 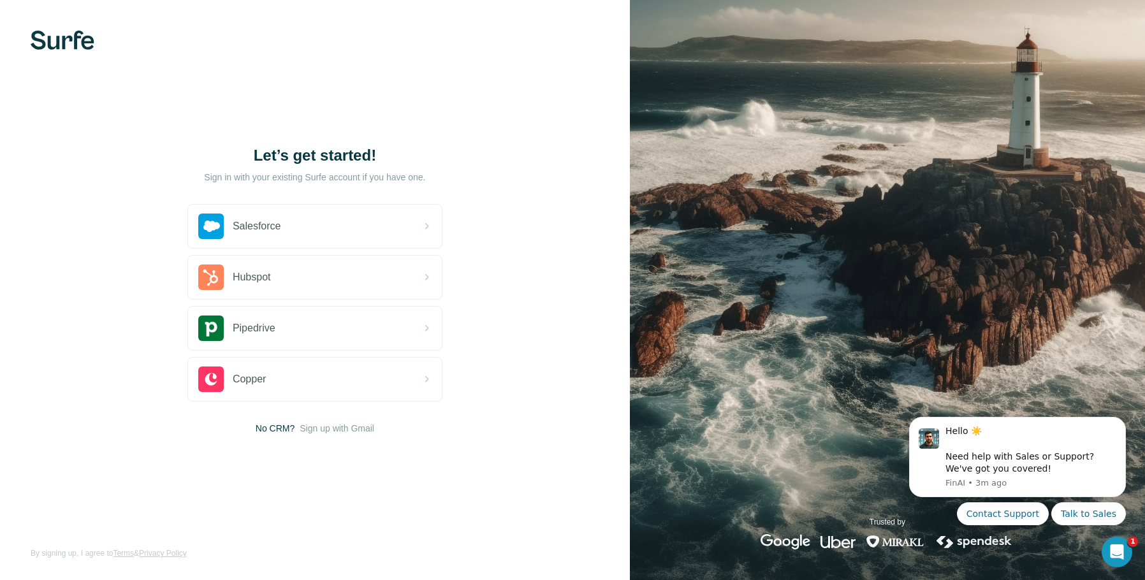 What do you see at coordinates (837, 542) in the screenshot?
I see `img: uber's logo` at bounding box center [837, 542].